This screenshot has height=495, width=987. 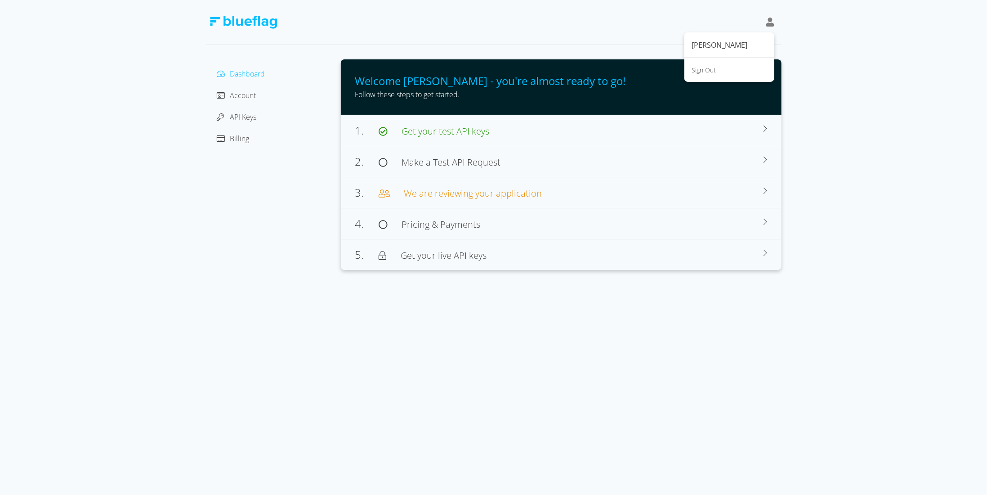 I want to click on span: Dashboard, so click(x=248, y=74).